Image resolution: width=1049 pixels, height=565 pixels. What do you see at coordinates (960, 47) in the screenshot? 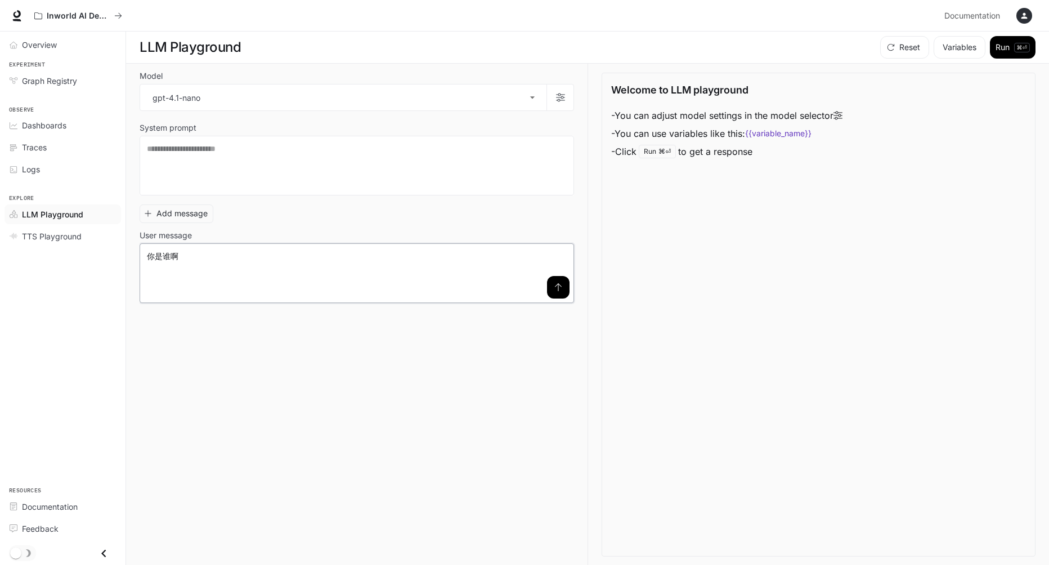
I see `button: Variables` at bounding box center [960, 47].